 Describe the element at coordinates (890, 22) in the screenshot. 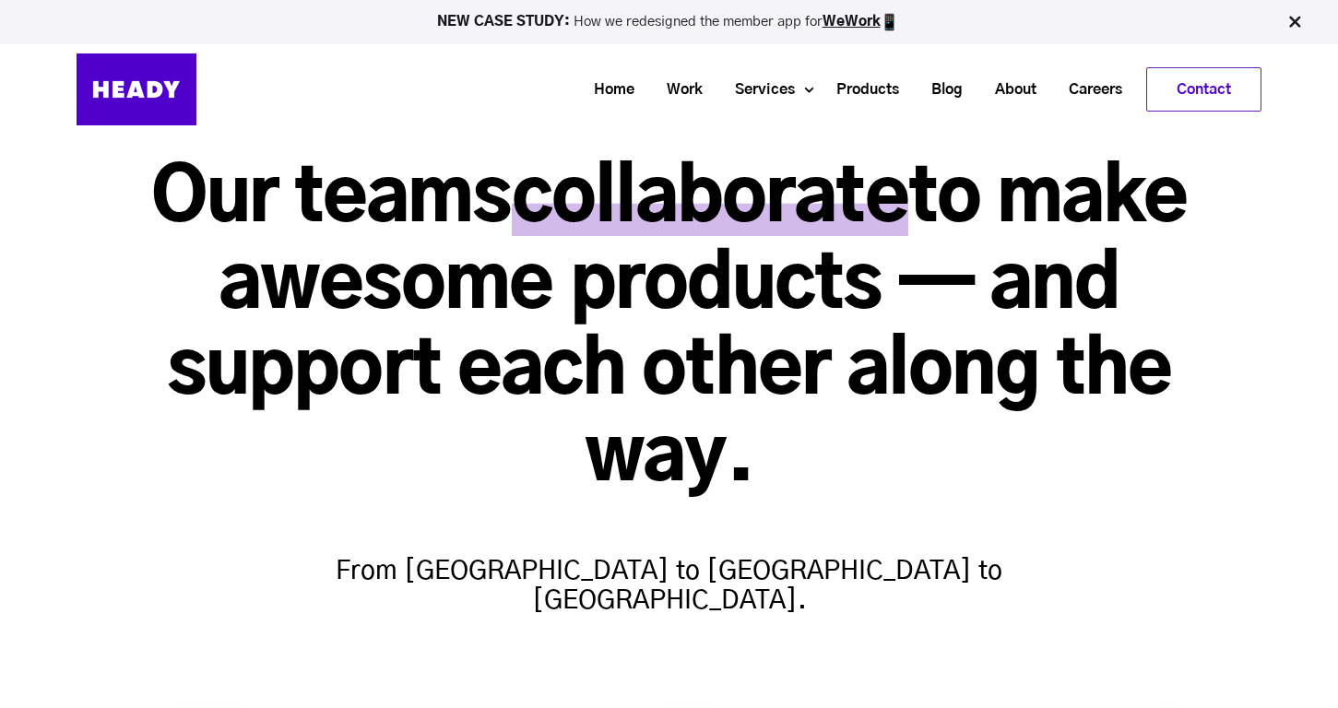

I see `img: app emoji` at that location.